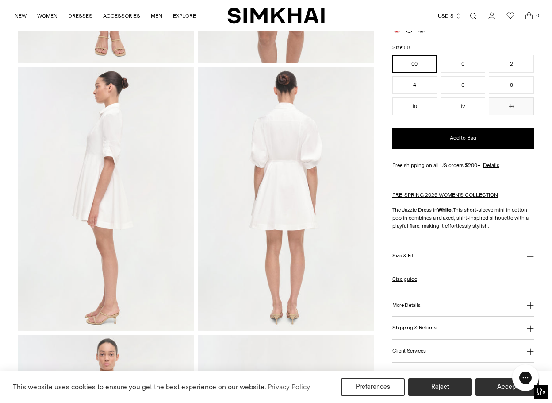 The image size is (552, 403). I want to click on a: WOMEN, so click(47, 16).